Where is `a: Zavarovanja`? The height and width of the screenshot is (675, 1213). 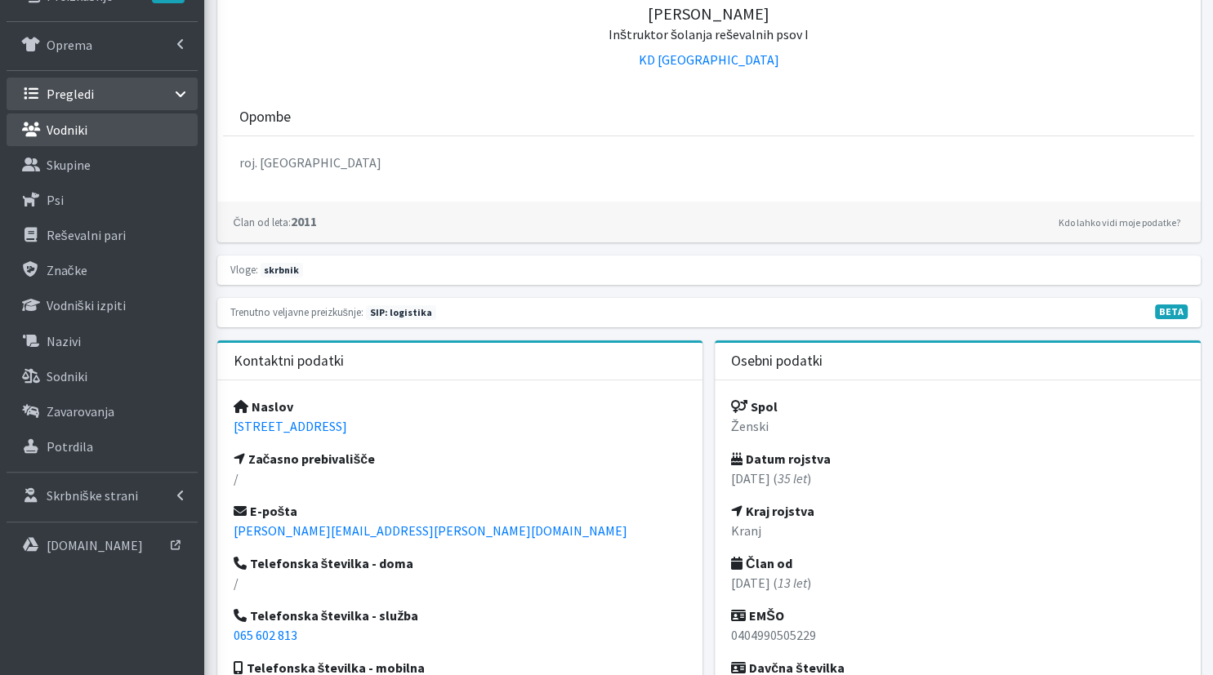
a: Zavarovanja is located at coordinates (102, 412).